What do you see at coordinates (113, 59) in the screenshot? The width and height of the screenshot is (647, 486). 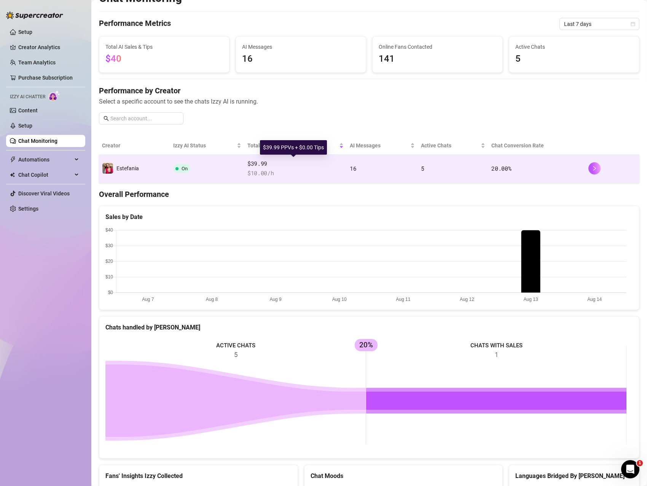 I see `span: $40` at bounding box center [113, 59].